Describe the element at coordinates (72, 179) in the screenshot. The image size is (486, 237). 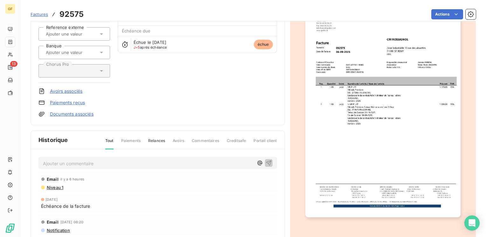
I see `span: il y a 6 heures` at that location.